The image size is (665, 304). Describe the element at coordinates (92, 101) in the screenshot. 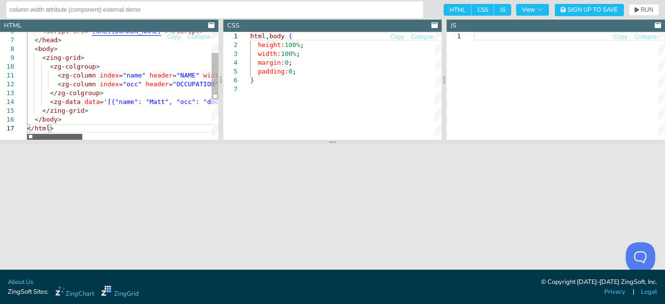

I see `span: data` at that location.